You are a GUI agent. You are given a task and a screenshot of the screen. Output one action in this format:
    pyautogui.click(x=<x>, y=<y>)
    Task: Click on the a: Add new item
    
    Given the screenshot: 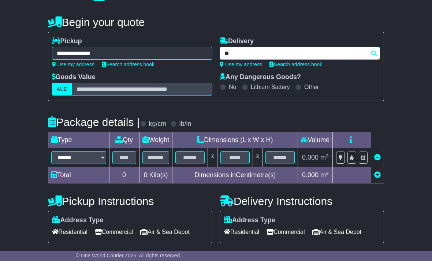 What is the action you would take?
    pyautogui.click(x=377, y=175)
    